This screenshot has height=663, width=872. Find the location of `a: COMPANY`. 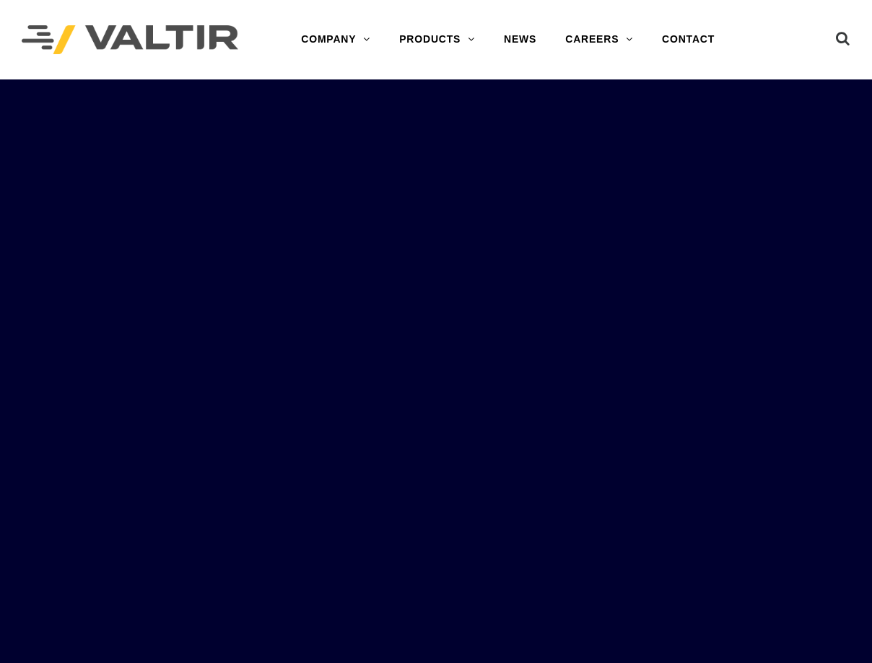

a: COMPANY is located at coordinates (336, 40).